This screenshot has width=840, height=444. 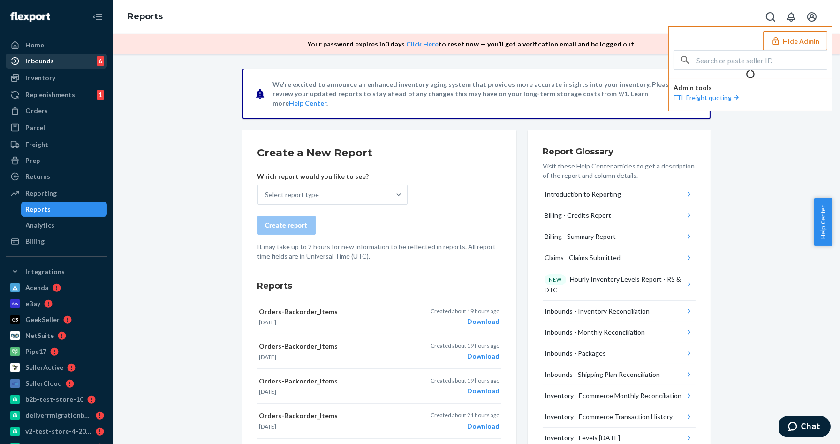 I want to click on button: Open notifications, so click(x=791, y=17).